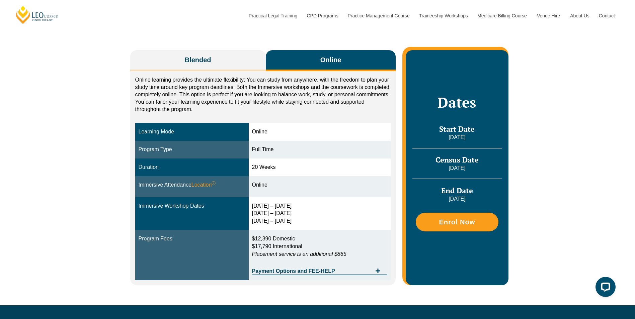 The image size is (635, 319). Describe the element at coordinates (263, 168) in the screenshot. I see `div: Tabs. Open items with Enter or Space, close with Escape and navigate using the Arrow keys.` at that location.